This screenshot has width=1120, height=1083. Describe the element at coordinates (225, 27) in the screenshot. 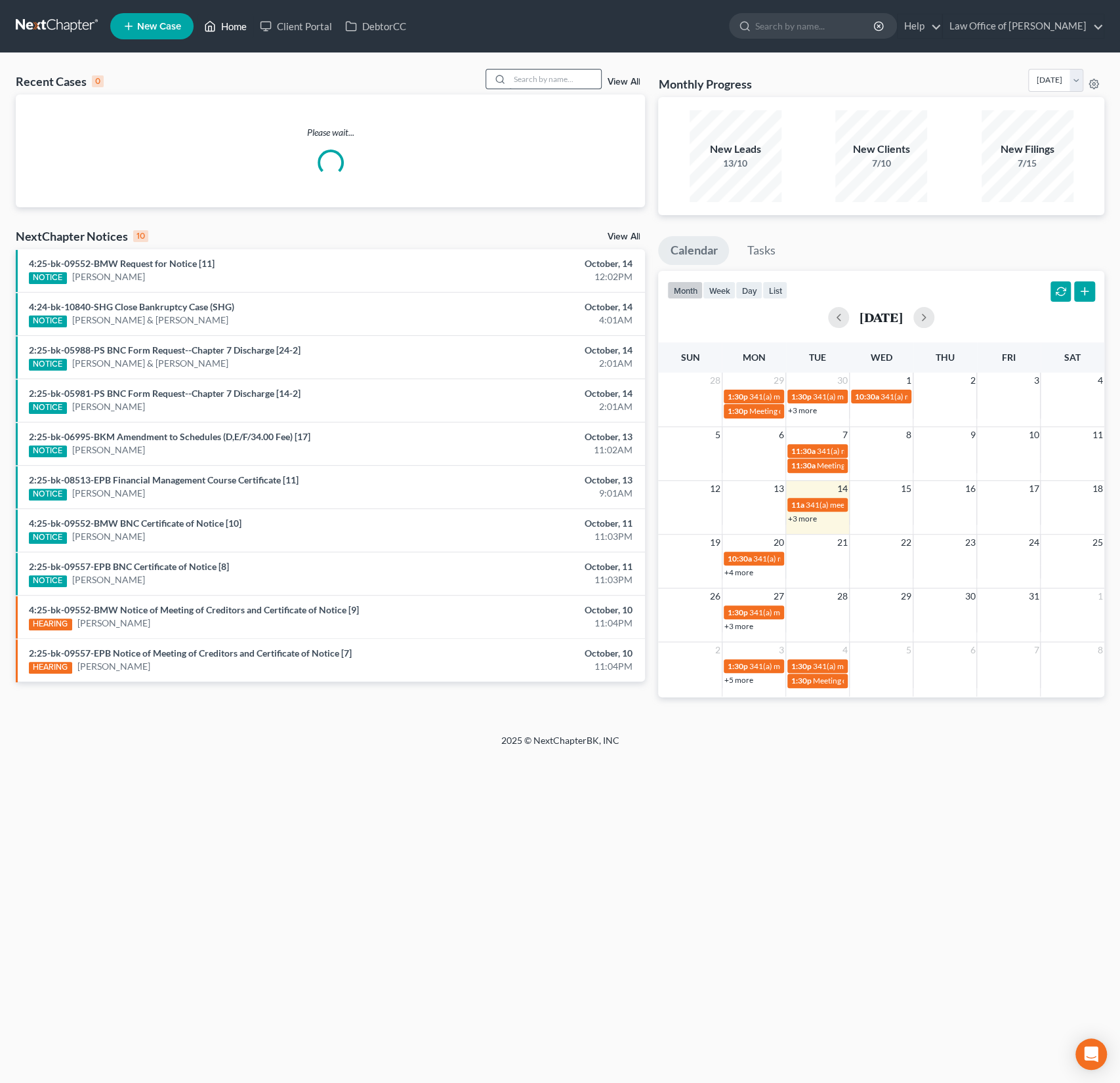

I see `a: Home` at that location.